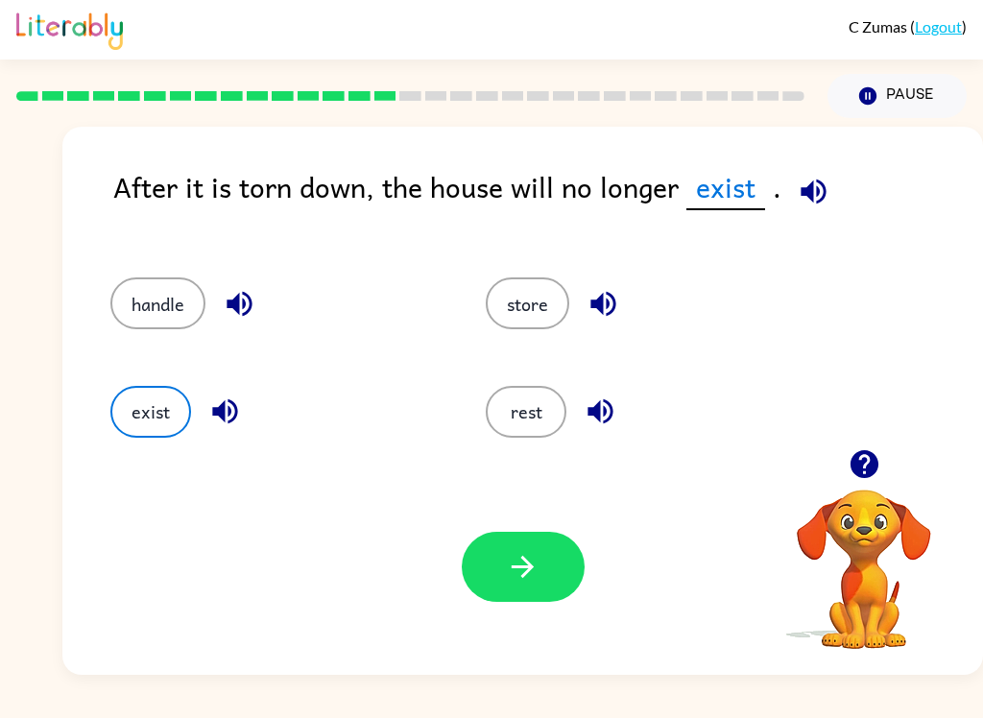  I want to click on button: rest, so click(526, 412).